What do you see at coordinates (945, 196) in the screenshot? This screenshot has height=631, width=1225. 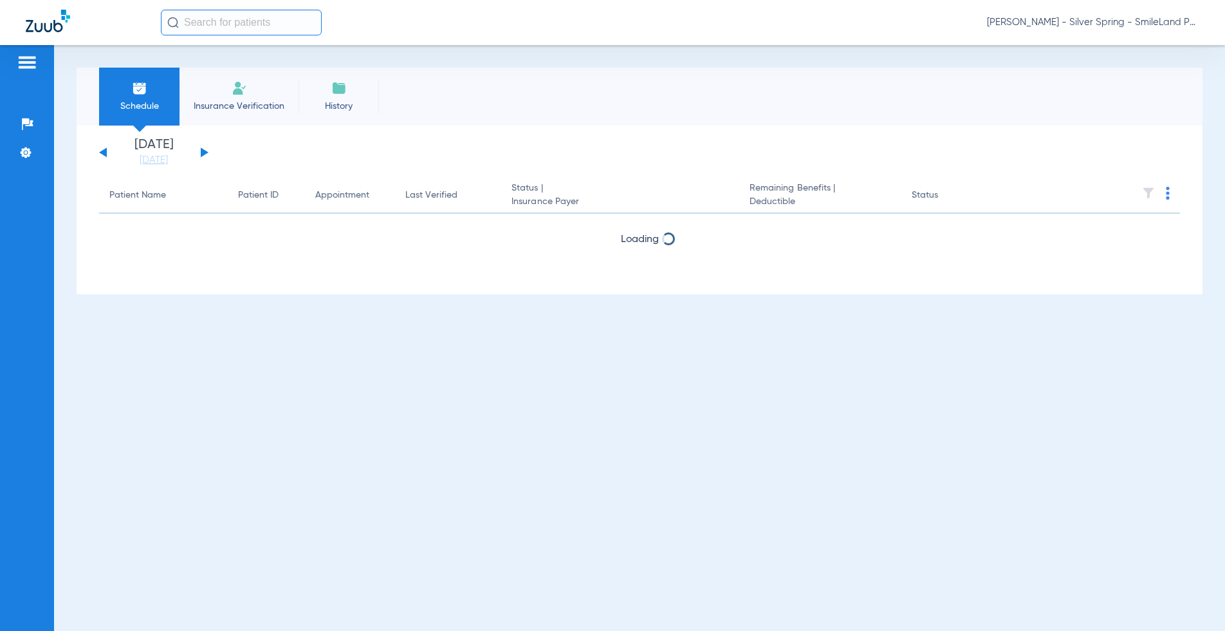 I see `th: Status` at bounding box center [945, 196].